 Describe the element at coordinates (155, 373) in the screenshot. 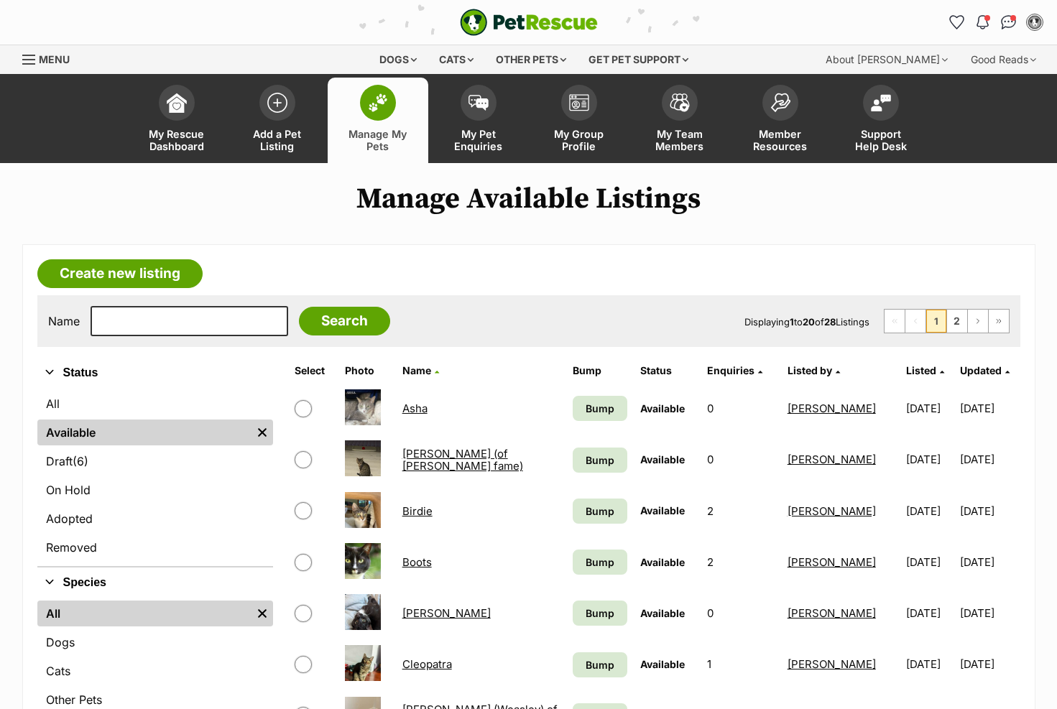

I see `button: Status` at that location.